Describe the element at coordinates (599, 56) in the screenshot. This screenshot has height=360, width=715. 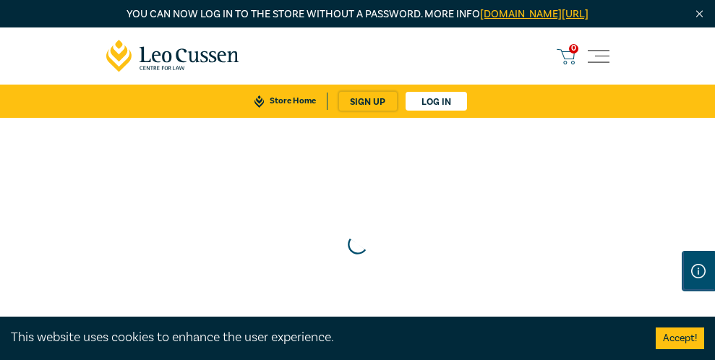
I see `button: Toggle navigation` at that location.